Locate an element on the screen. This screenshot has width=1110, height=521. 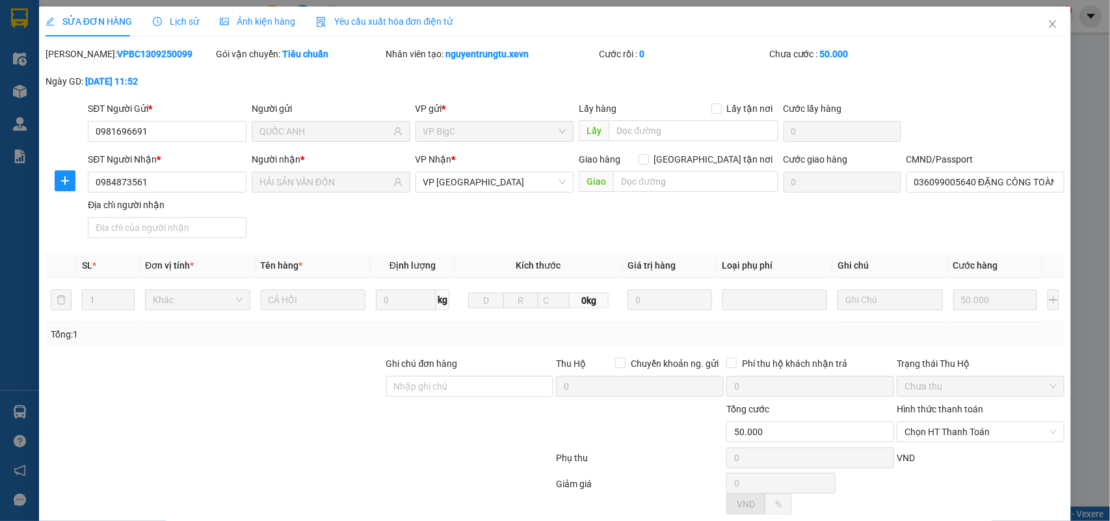
span: 0kg is located at coordinates (589, 301).